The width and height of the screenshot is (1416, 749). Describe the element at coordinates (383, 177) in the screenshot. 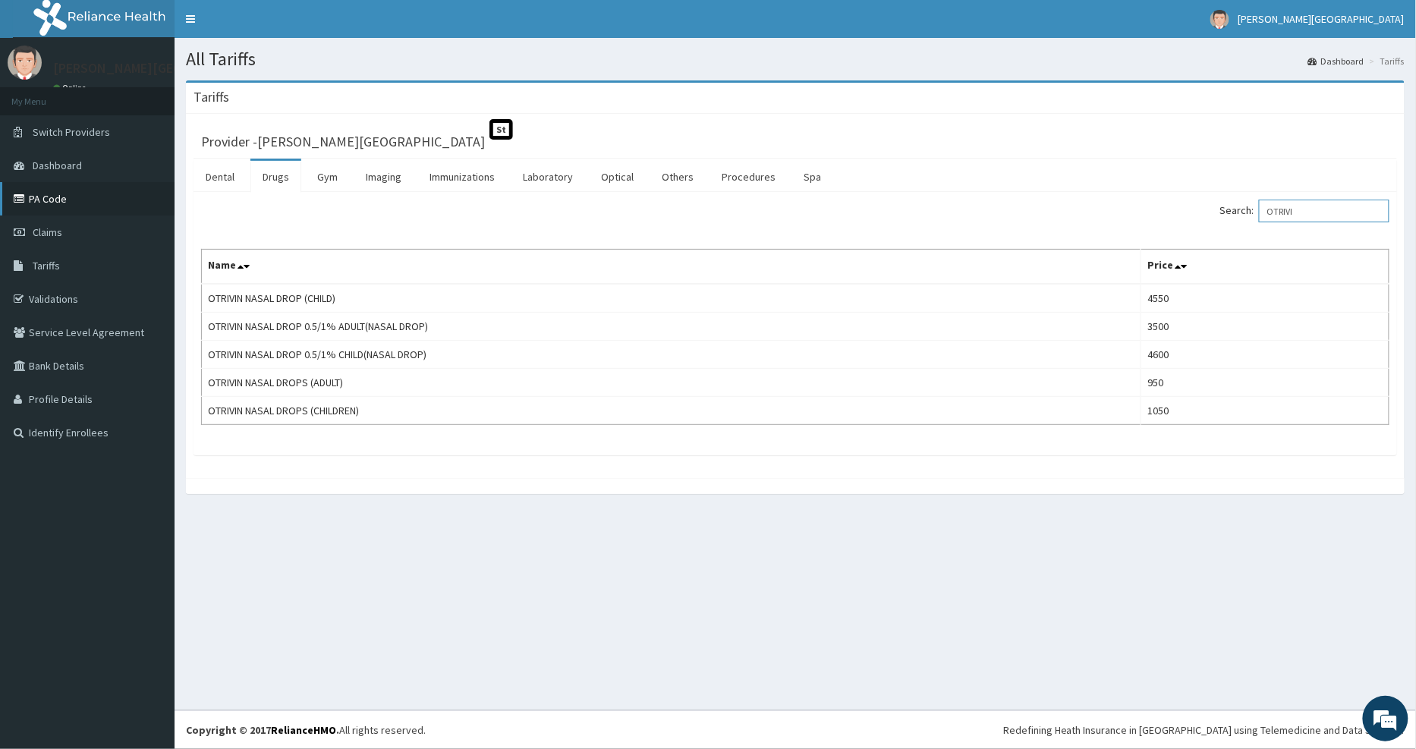

I see `a: Imaging` at that location.